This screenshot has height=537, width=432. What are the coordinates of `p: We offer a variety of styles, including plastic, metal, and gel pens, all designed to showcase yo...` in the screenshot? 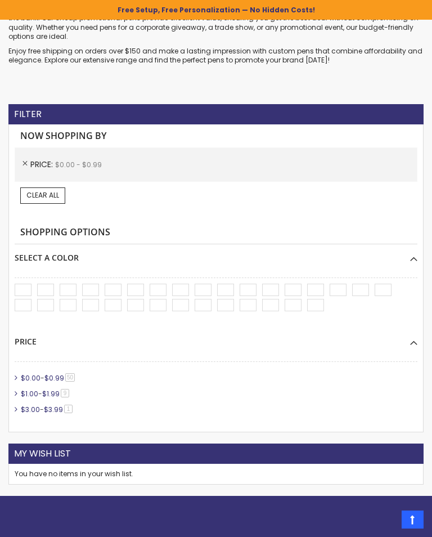 It's located at (216, 23).